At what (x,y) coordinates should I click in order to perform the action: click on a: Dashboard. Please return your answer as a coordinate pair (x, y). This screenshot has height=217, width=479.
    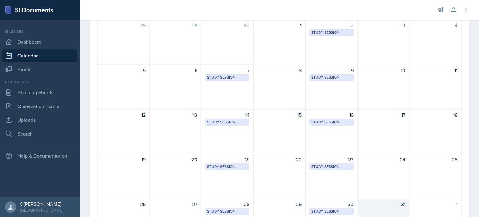
    Looking at the image, I should click on (40, 42).